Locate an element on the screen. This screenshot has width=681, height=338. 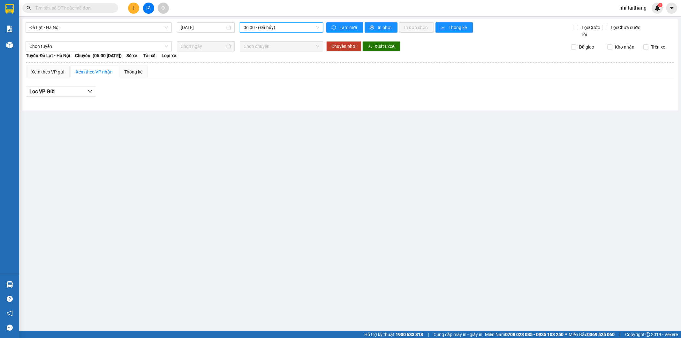
button: syncLàm mới is located at coordinates (345, 27).